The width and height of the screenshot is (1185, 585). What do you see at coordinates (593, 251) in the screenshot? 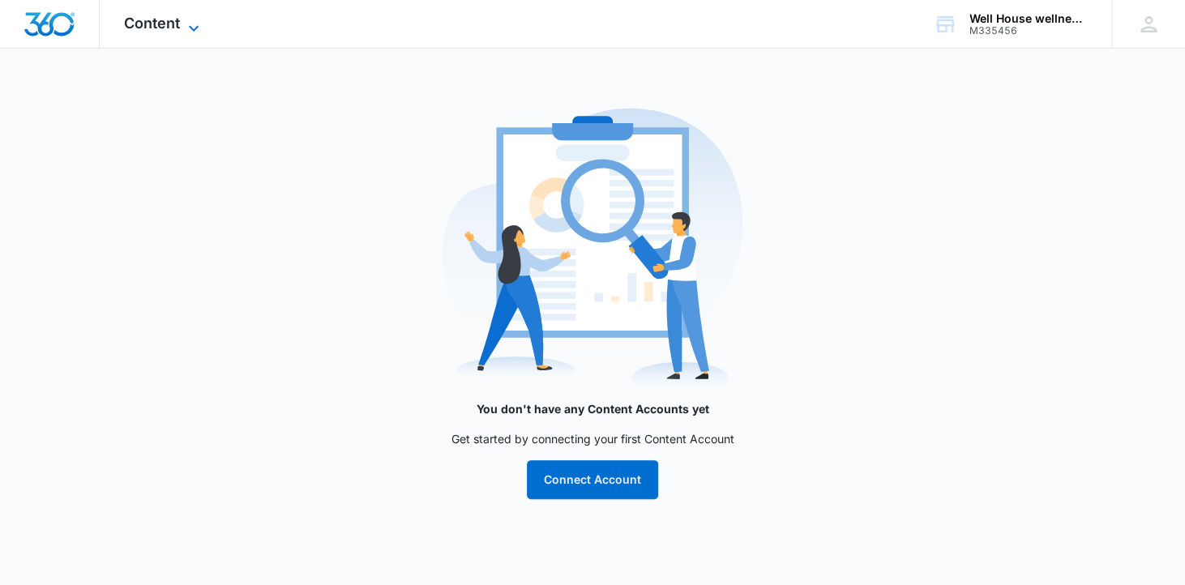
I see `img: no-preview.svg` at bounding box center [593, 251].